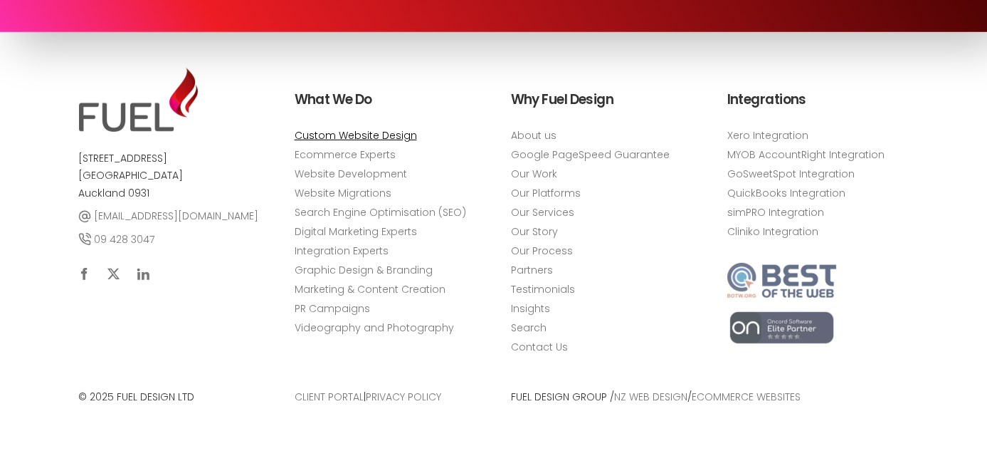  What do you see at coordinates (374, 327) in the screenshot?
I see `a: Videography and Photography` at bounding box center [374, 327].